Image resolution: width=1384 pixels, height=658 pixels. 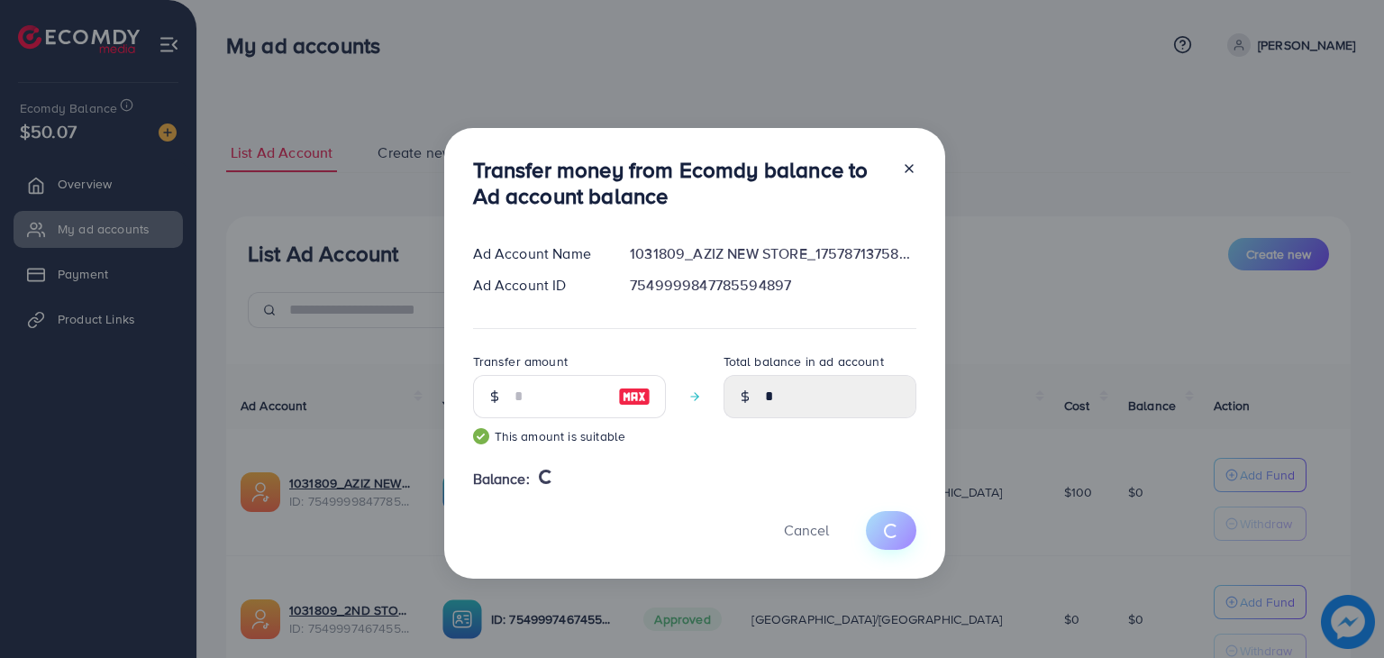 I want to click on button: Cancel, so click(x=807, y=530).